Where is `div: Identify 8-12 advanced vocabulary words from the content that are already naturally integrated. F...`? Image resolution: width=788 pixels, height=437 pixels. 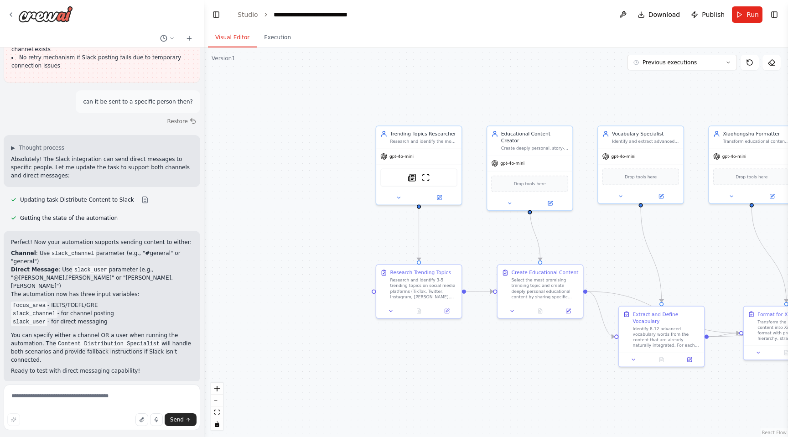 div: Identify 8-12 advanced vocabulary words from the content that are already naturally integrated. F... is located at coordinates (666, 337).